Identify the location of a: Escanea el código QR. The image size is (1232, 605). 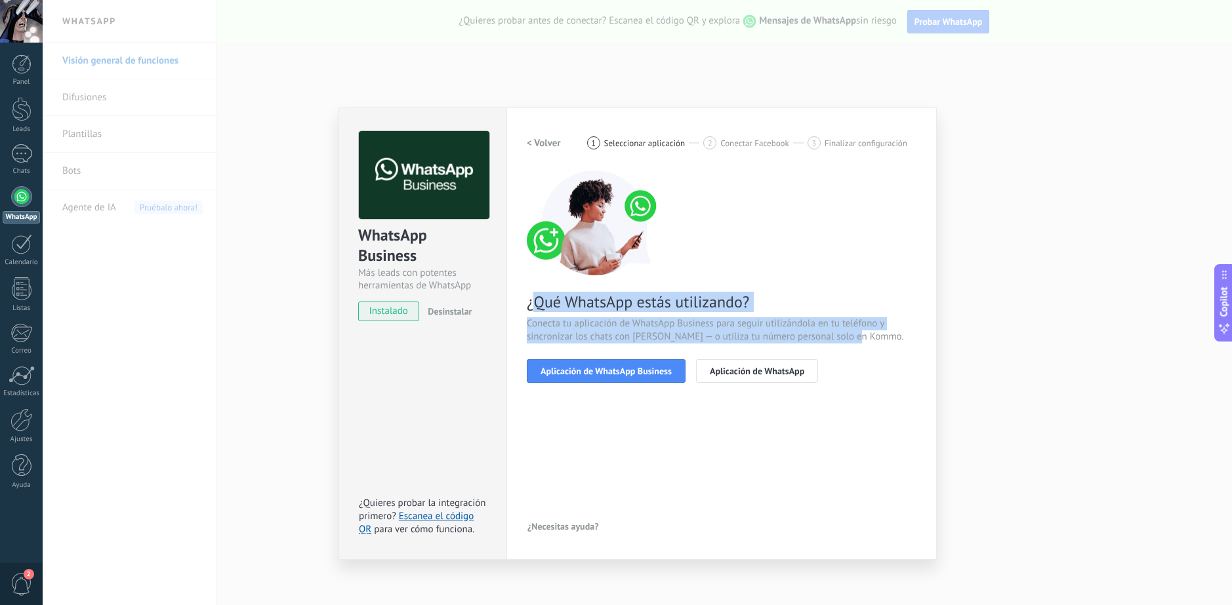
(416, 523).